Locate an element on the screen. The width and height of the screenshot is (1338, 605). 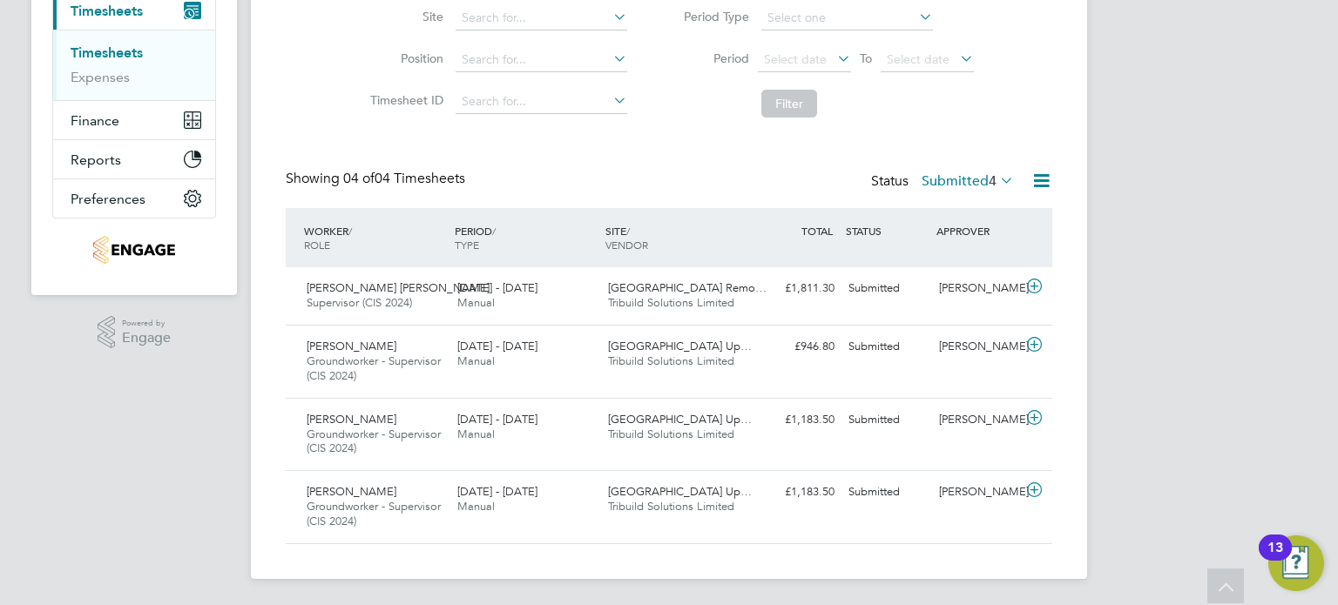
div: £1,811.30 is located at coordinates (796, 288).